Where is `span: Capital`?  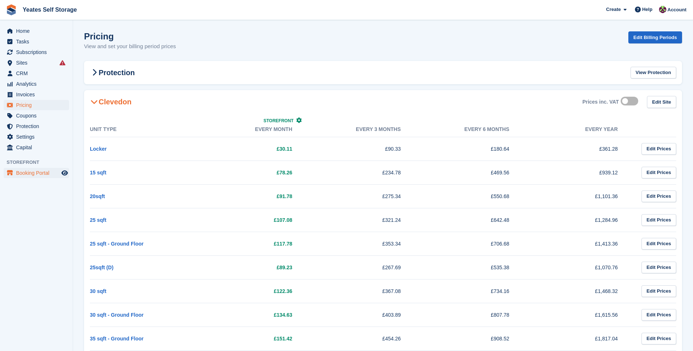
span: Capital is located at coordinates (38, 148).